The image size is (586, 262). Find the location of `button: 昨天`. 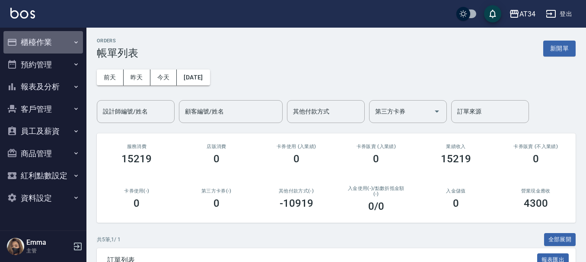

button: 昨天 is located at coordinates (137, 77).